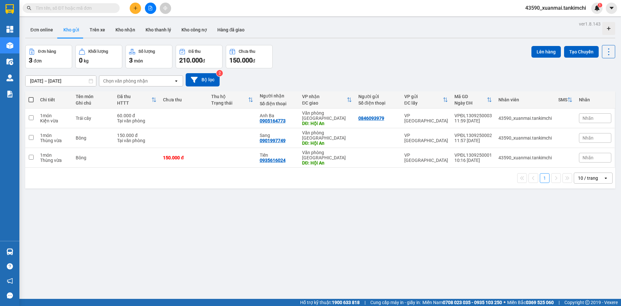 Image resolution: width=621 pixels, height=306 pixels. I want to click on button: Trên xe, so click(97, 30).